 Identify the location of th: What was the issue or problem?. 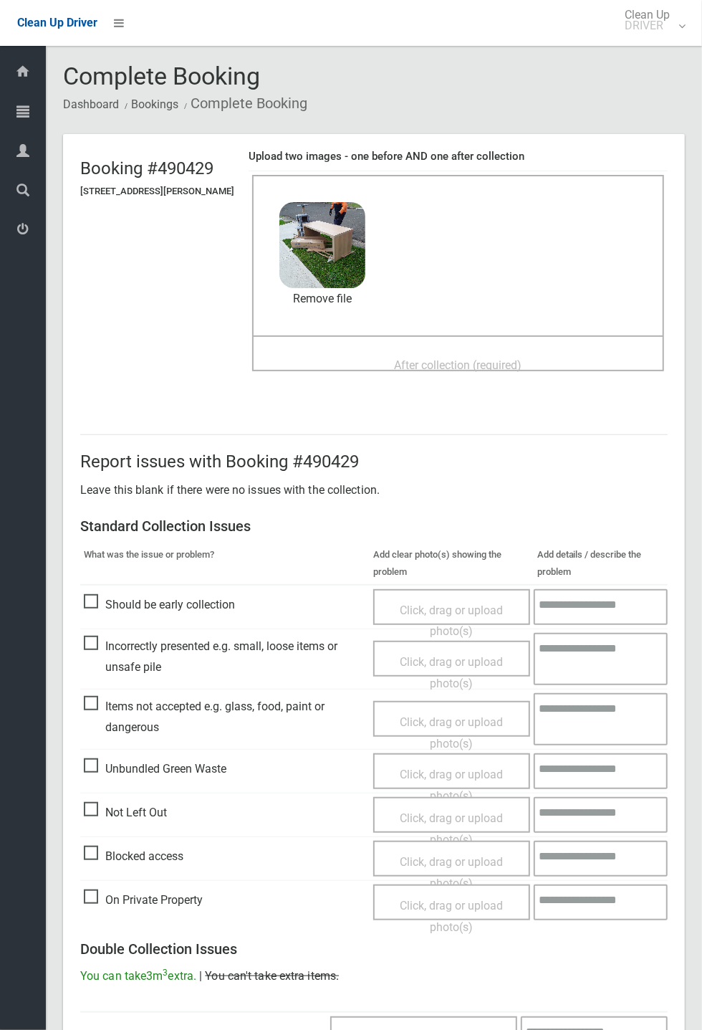
(225, 563).